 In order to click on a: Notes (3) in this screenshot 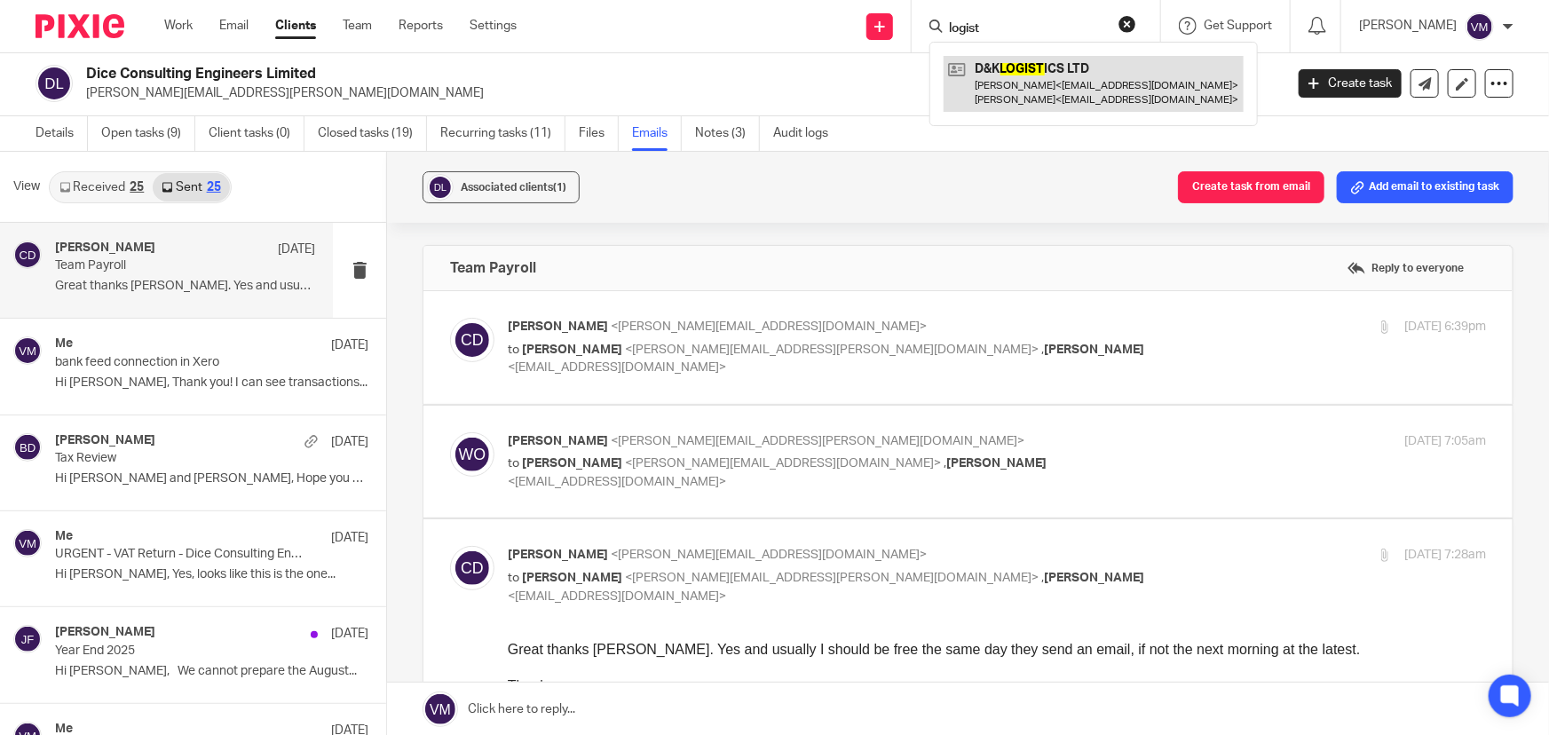, I will do `click(727, 133)`.